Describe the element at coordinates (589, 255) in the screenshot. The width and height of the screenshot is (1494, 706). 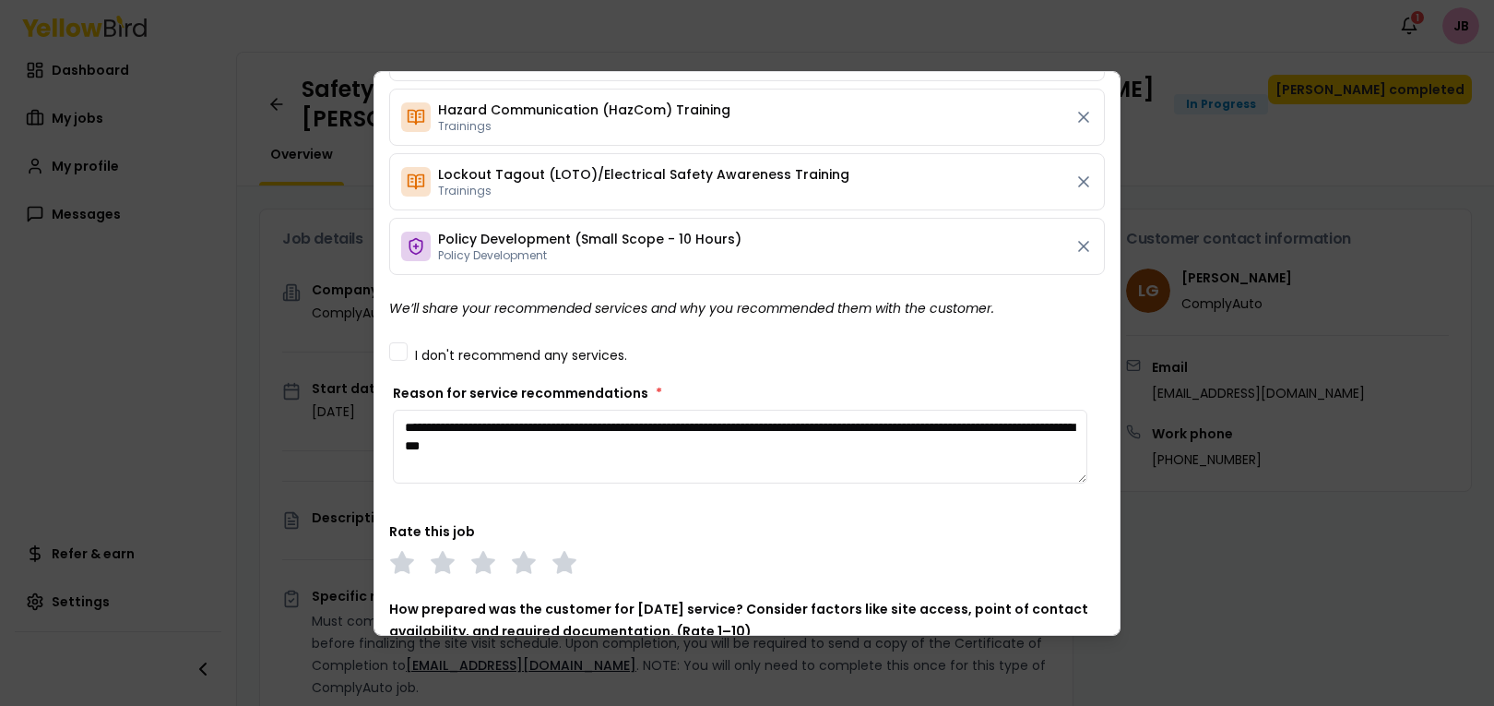
I see `span: Policy Development` at that location.